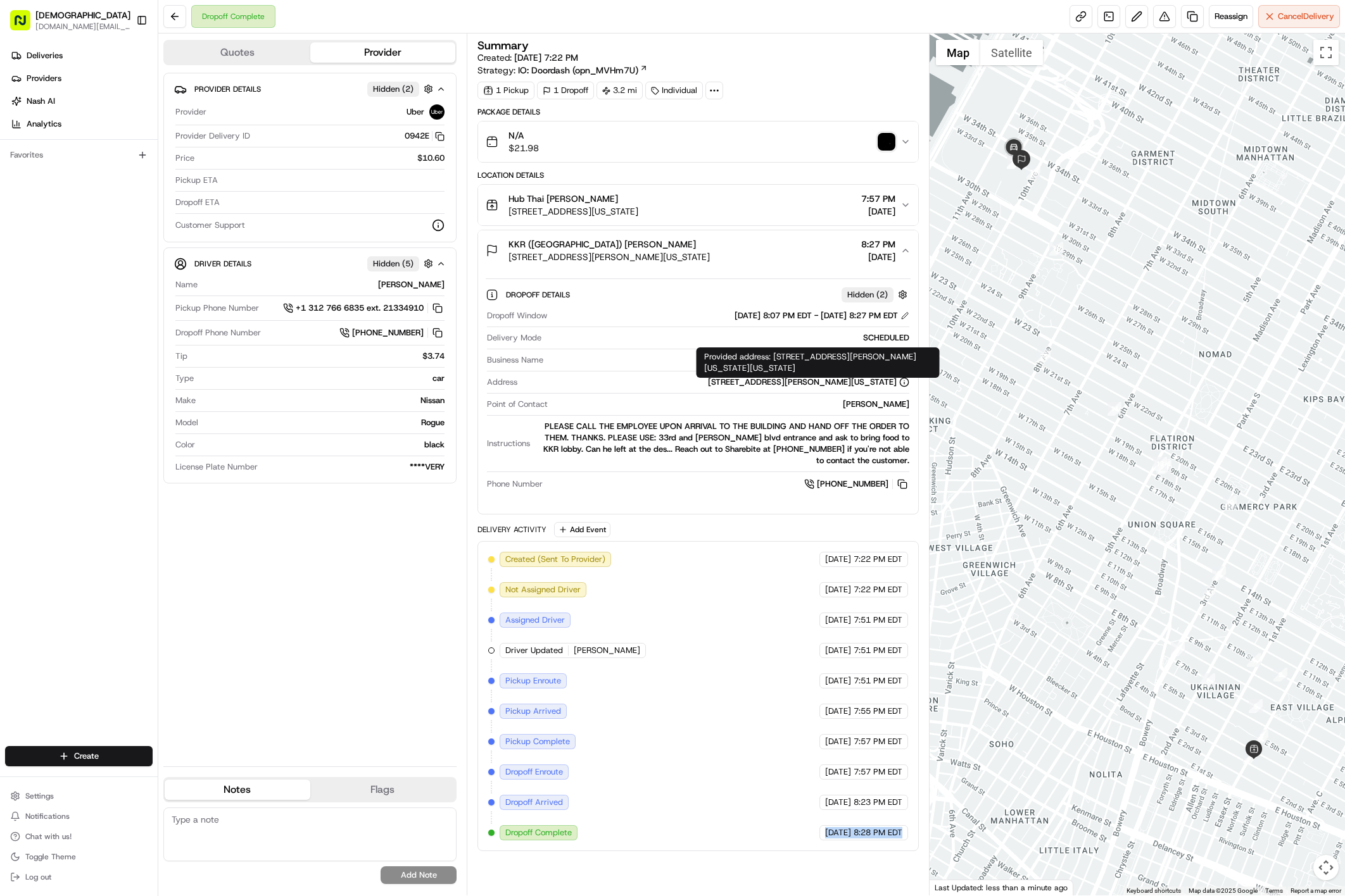 This screenshot has width=1345, height=896. Describe the element at coordinates (1056, 249) in the screenshot. I see `div: 16` at that location.